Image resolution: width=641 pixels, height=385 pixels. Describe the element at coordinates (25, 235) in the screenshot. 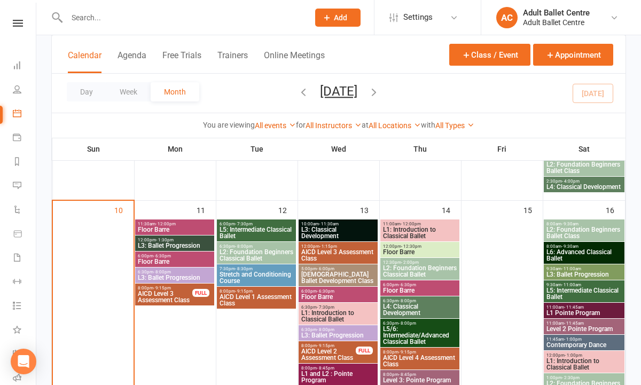

I see `a: Product Sales` at that location.